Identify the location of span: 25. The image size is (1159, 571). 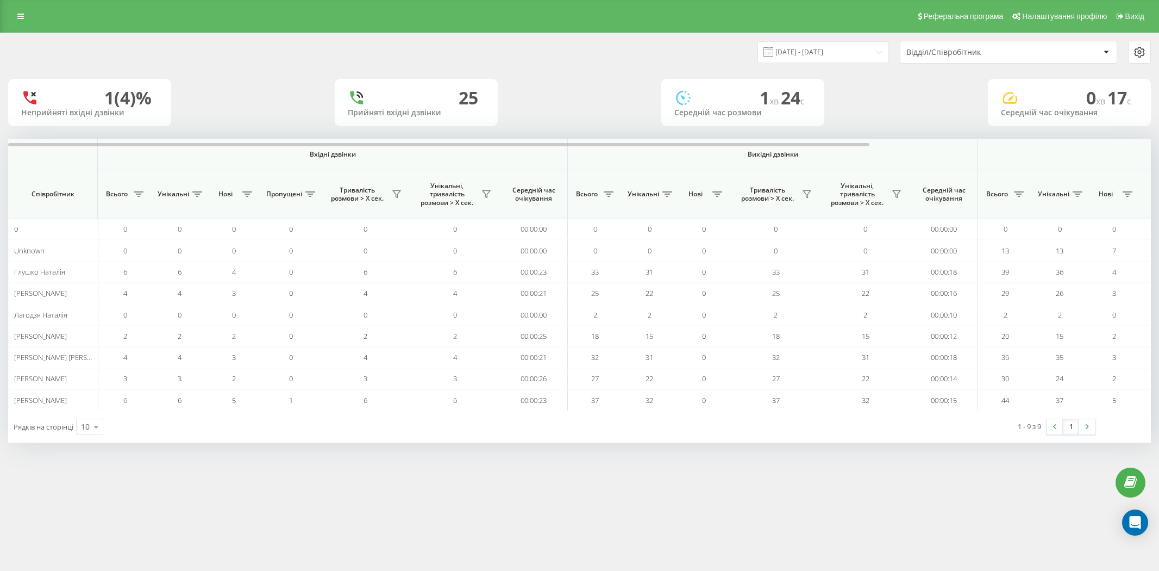
(776, 293).